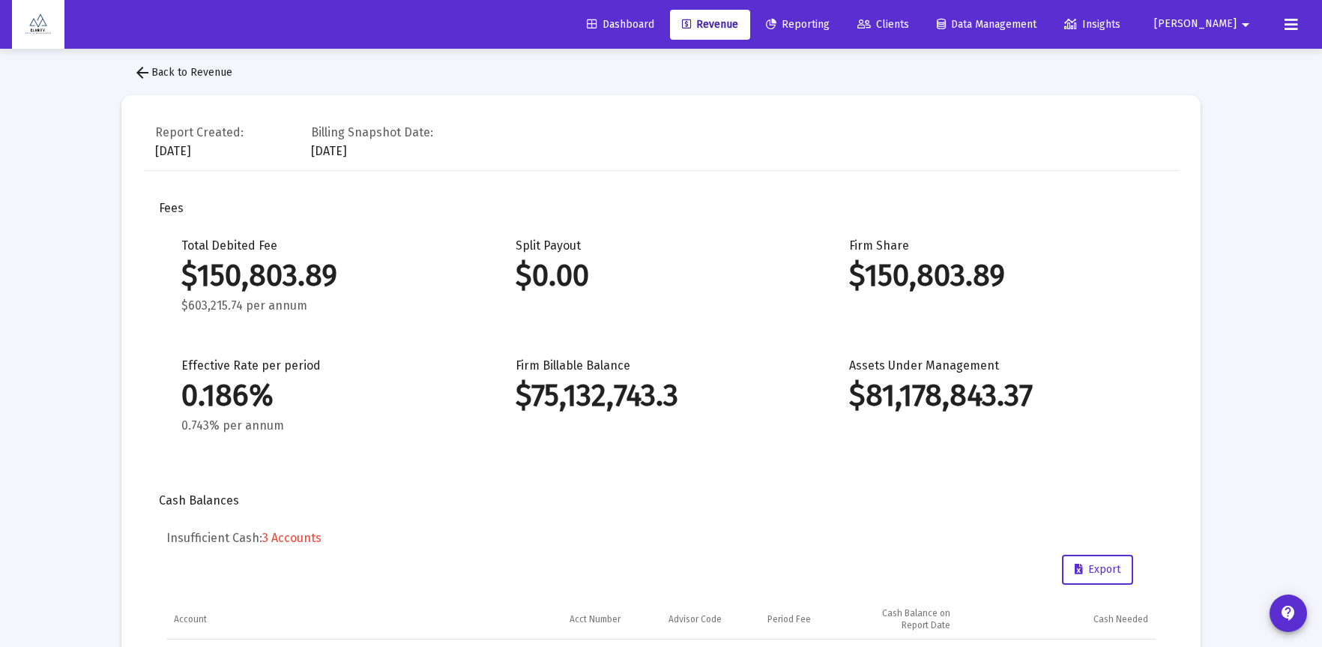 The width and height of the screenshot is (1322, 647). Describe the element at coordinates (694, 619) in the screenshot. I see `div: Advisor Code` at that location.